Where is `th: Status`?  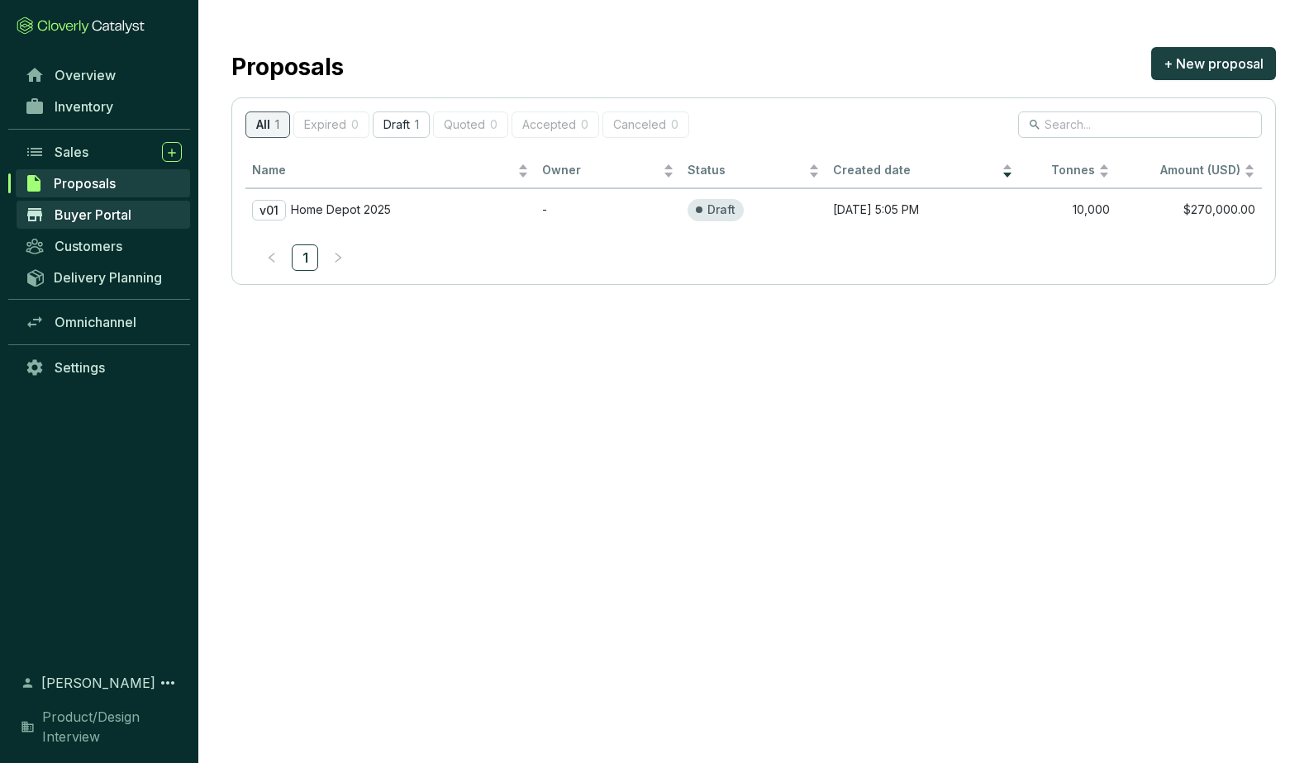 th: Status is located at coordinates (753, 171).